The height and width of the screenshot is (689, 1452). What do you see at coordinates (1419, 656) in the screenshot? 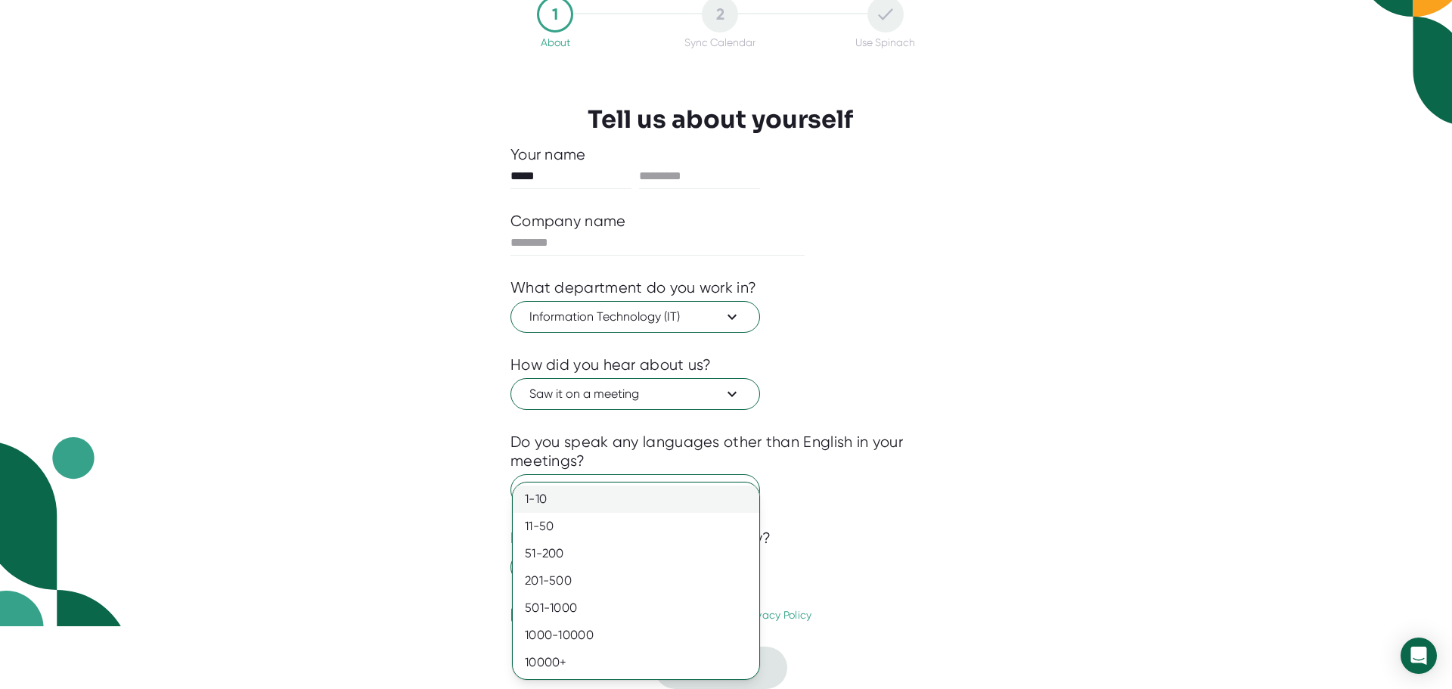
I see `div: Open Intercom Messenger` at bounding box center [1419, 656].